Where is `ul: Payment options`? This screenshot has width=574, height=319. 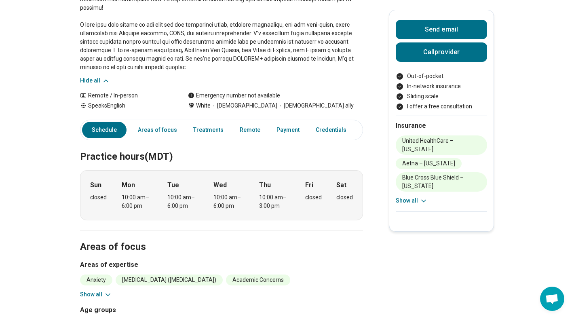
ul: Payment options is located at coordinates (441, 91).